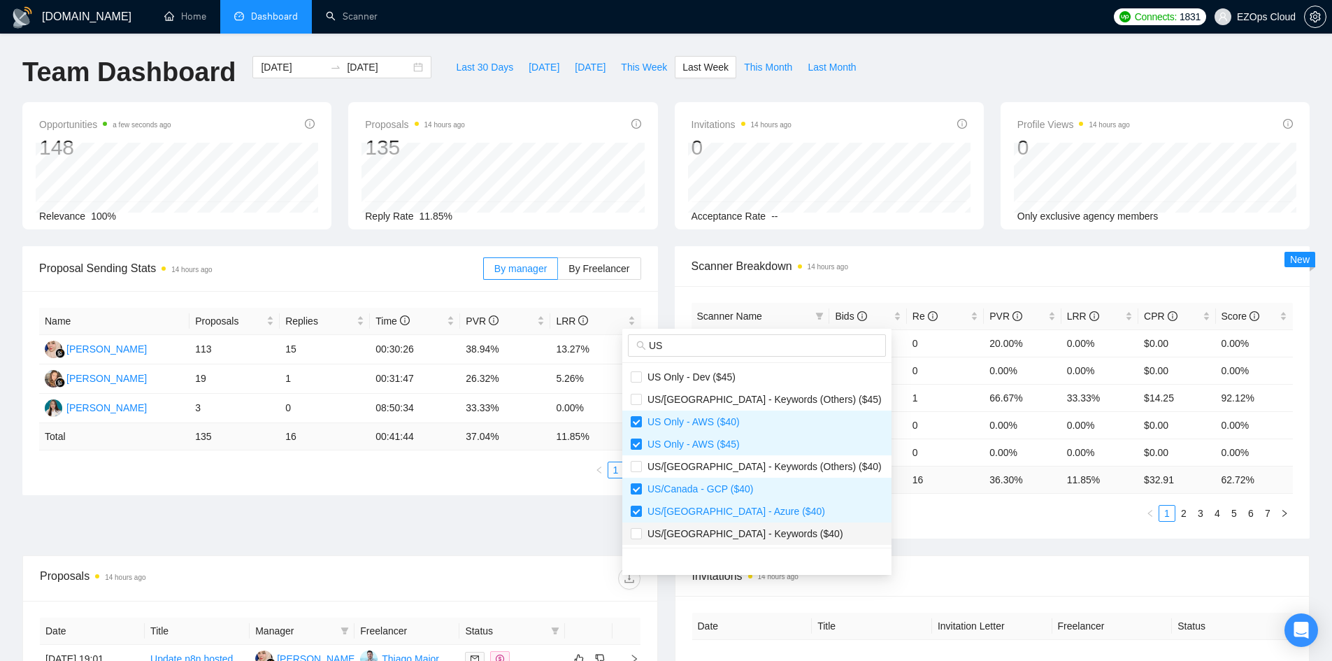 The width and height of the screenshot is (1332, 661). I want to click on li: Next Page, so click(1285, 513).